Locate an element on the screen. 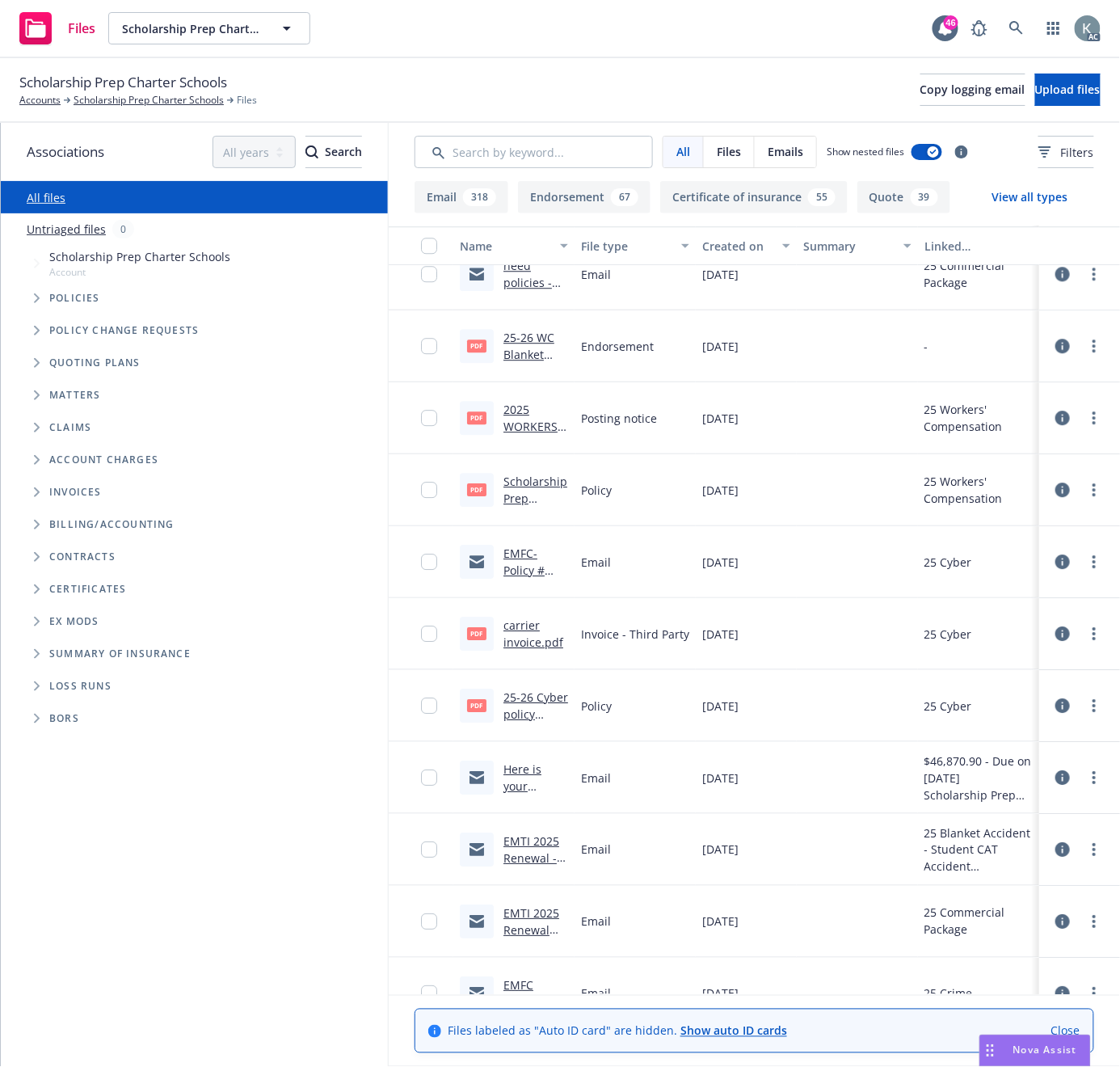 The image size is (1120, 1067). span: Loss Runs is located at coordinates (80, 686).